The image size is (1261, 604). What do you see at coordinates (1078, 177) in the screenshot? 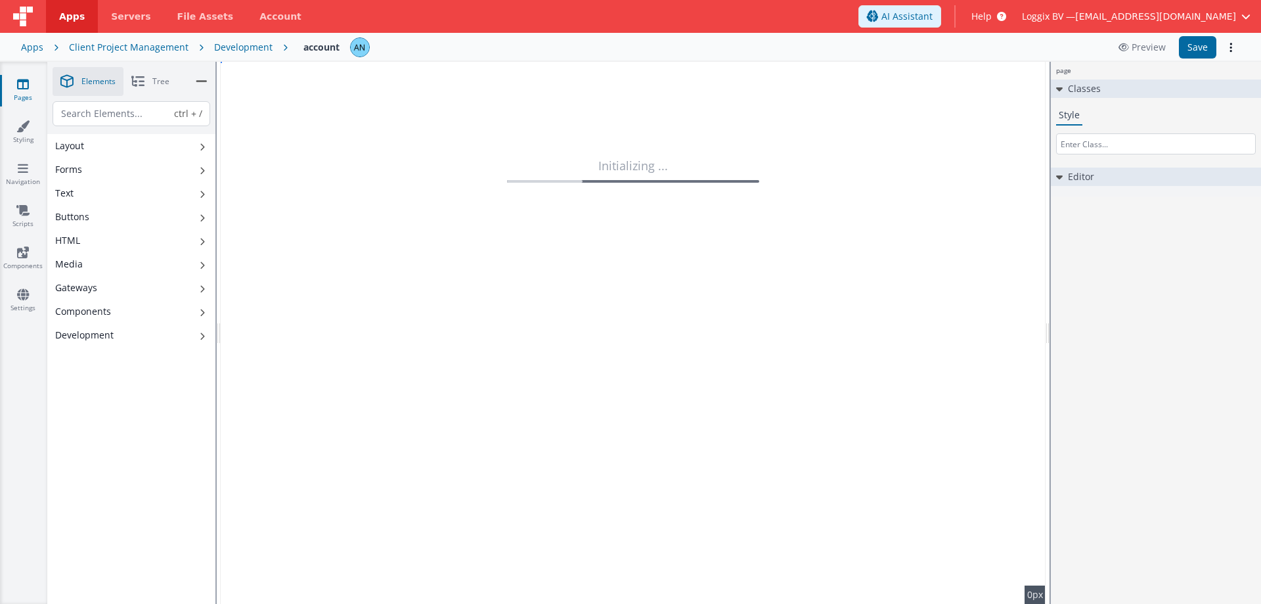
I see `h2: Editor` at bounding box center [1078, 177].